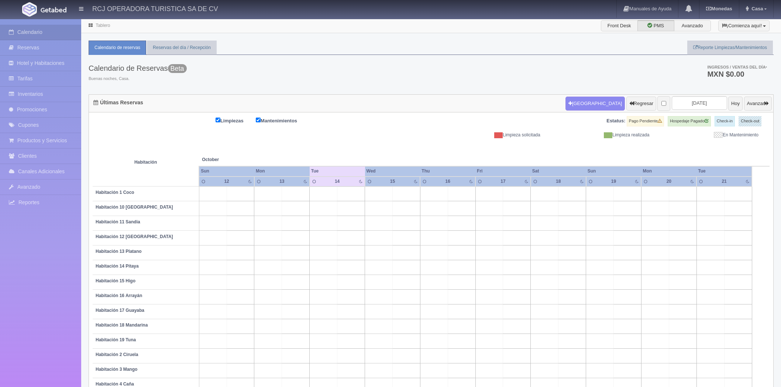 The width and height of the screenshot is (781, 387). What do you see at coordinates (181, 48) in the screenshot?
I see `a: Reservas del día / Recepción` at bounding box center [181, 48].